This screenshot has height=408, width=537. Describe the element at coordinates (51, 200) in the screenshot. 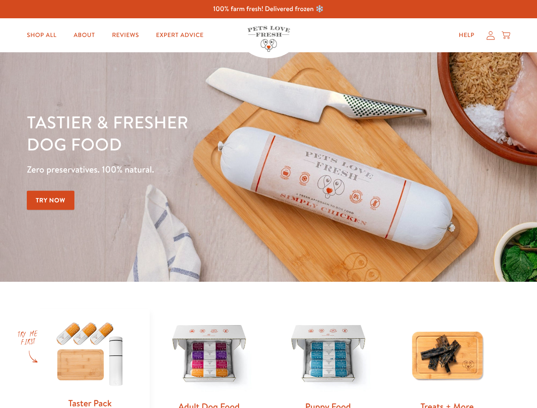

I see `a: Try Now` at that location.